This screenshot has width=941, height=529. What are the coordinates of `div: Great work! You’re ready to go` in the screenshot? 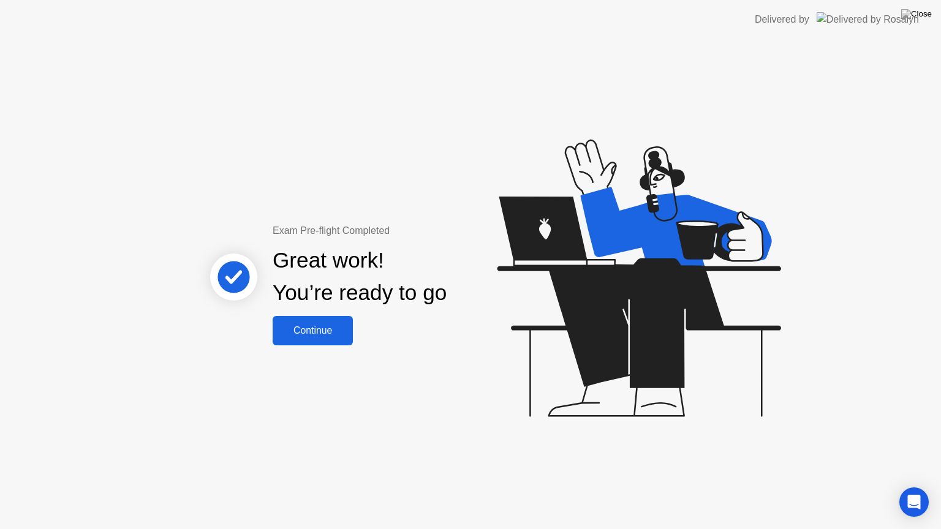 It's located at (360, 277).